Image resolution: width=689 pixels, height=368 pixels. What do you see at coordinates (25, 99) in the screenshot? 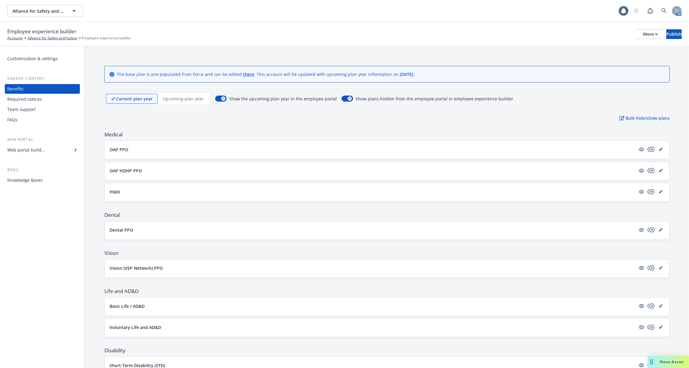
I see `div: Required notices` at bounding box center [25, 99].